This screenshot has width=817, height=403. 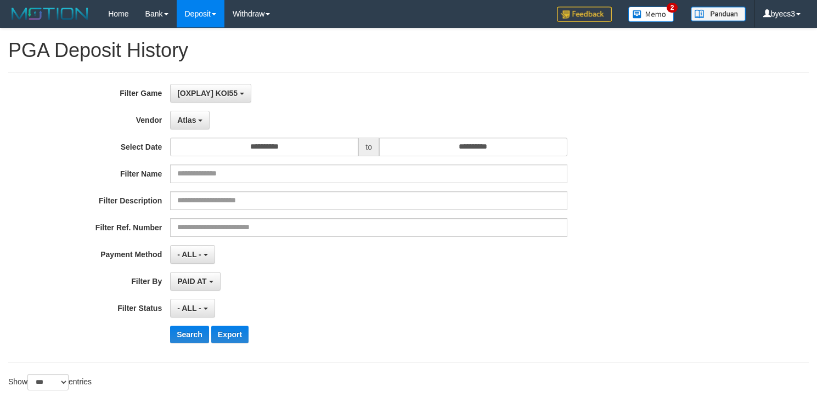 What do you see at coordinates (190, 120) in the screenshot?
I see `button: Atlas` at bounding box center [190, 120].